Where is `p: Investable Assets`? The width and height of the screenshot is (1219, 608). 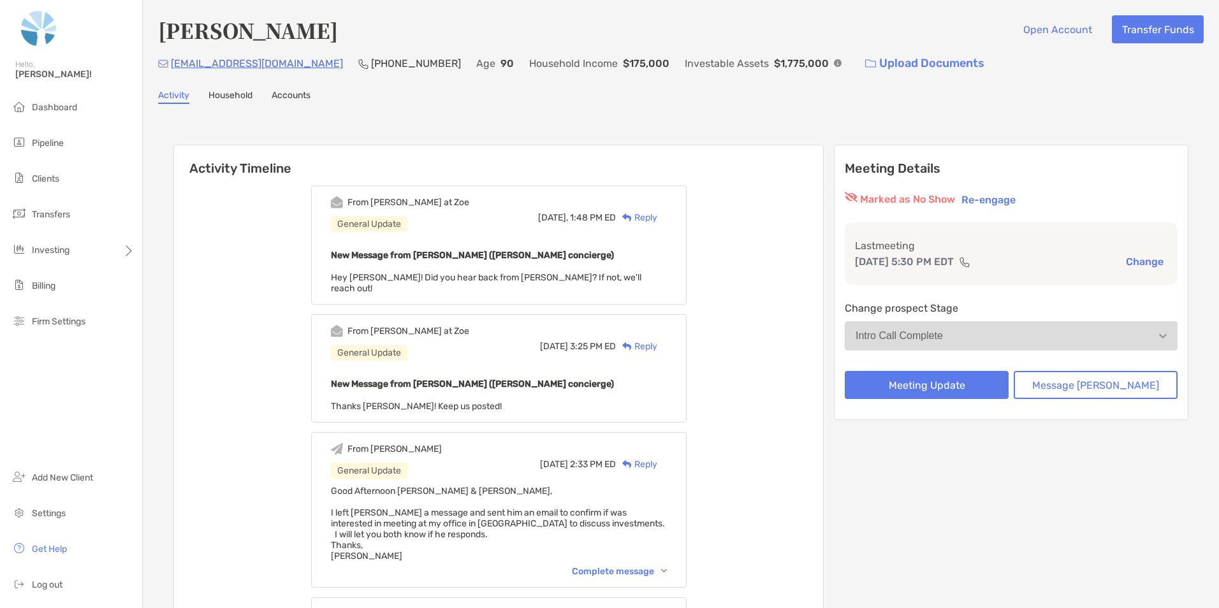 p: Investable Assets is located at coordinates (727, 63).